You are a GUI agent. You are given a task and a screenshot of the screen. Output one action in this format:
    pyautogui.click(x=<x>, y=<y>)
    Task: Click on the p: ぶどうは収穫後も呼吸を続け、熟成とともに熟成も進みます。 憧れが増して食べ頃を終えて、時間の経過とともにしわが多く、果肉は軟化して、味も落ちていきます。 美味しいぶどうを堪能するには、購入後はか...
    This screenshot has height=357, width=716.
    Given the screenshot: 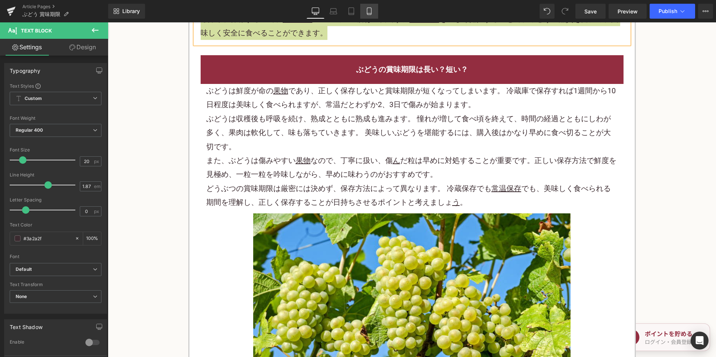 What is the action you would take?
    pyautogui.click(x=304, y=110)
    